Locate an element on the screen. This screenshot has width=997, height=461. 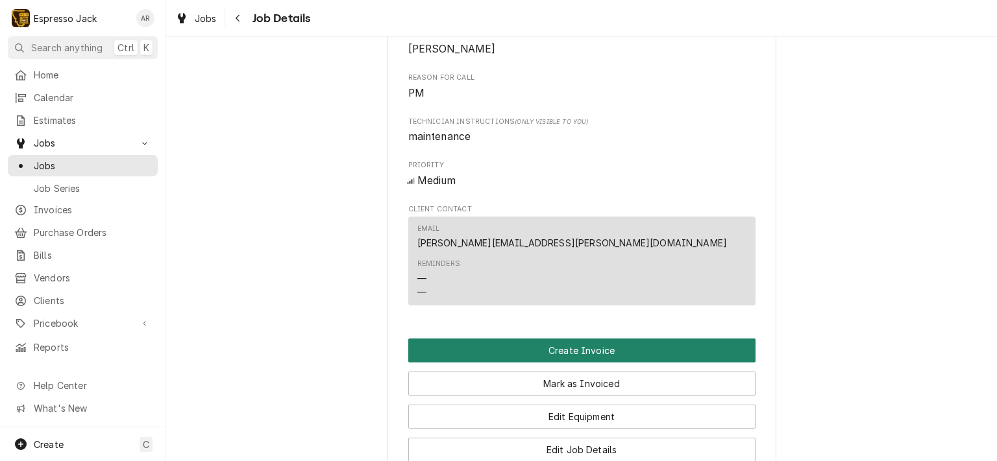
span: Technician Instructions is located at coordinates (581, 122).